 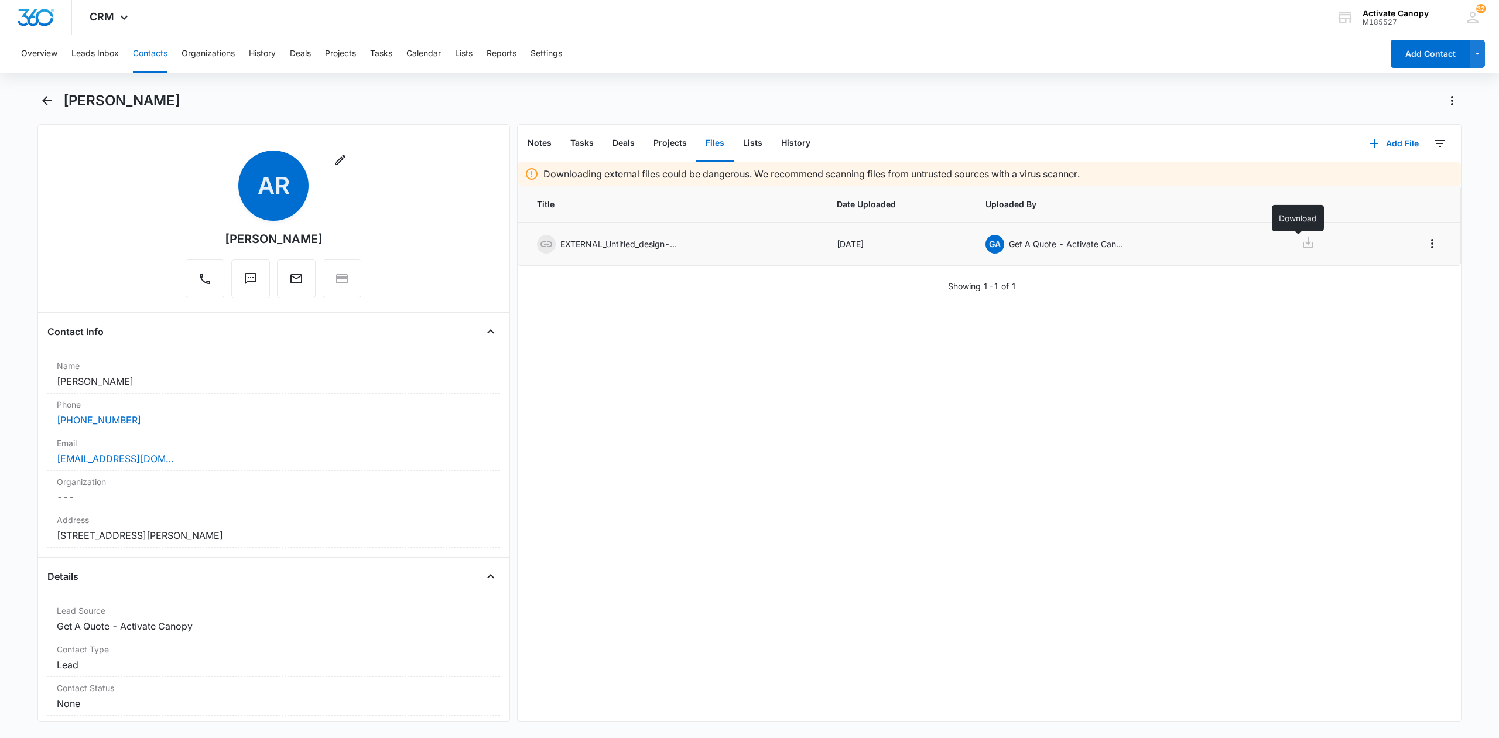 What do you see at coordinates (982, 286) in the screenshot?
I see `p: Showing 1-1 of 1` at bounding box center [982, 286].